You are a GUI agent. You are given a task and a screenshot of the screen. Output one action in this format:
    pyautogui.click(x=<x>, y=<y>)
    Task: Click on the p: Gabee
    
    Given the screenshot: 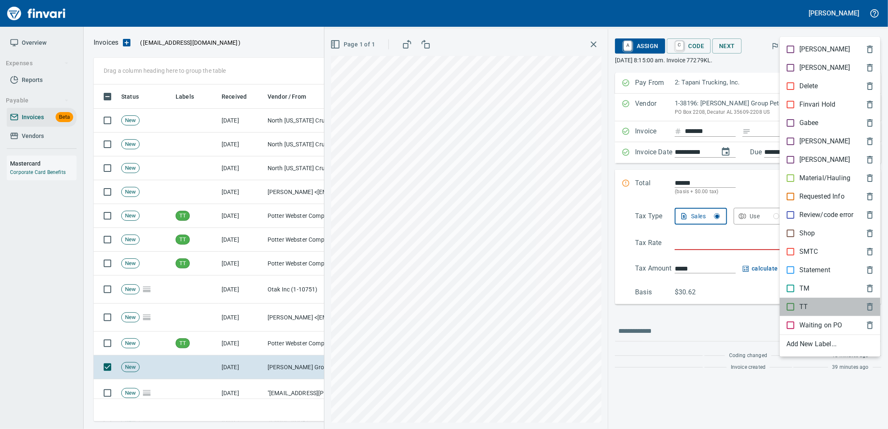 What is the action you would take?
    pyautogui.click(x=809, y=123)
    